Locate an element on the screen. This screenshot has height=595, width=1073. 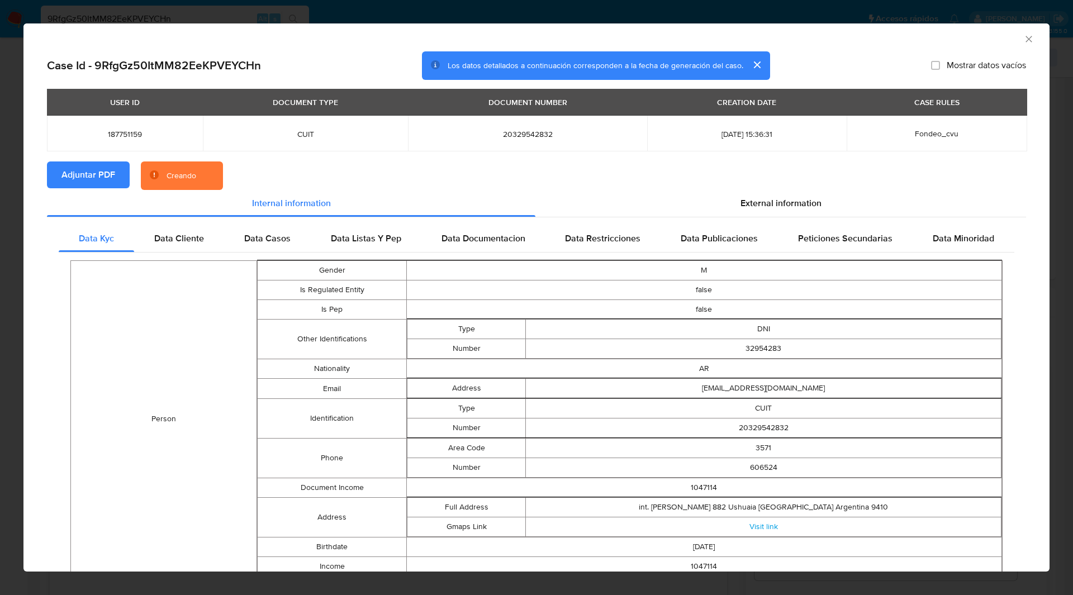
td: M is located at coordinates (703, 270).